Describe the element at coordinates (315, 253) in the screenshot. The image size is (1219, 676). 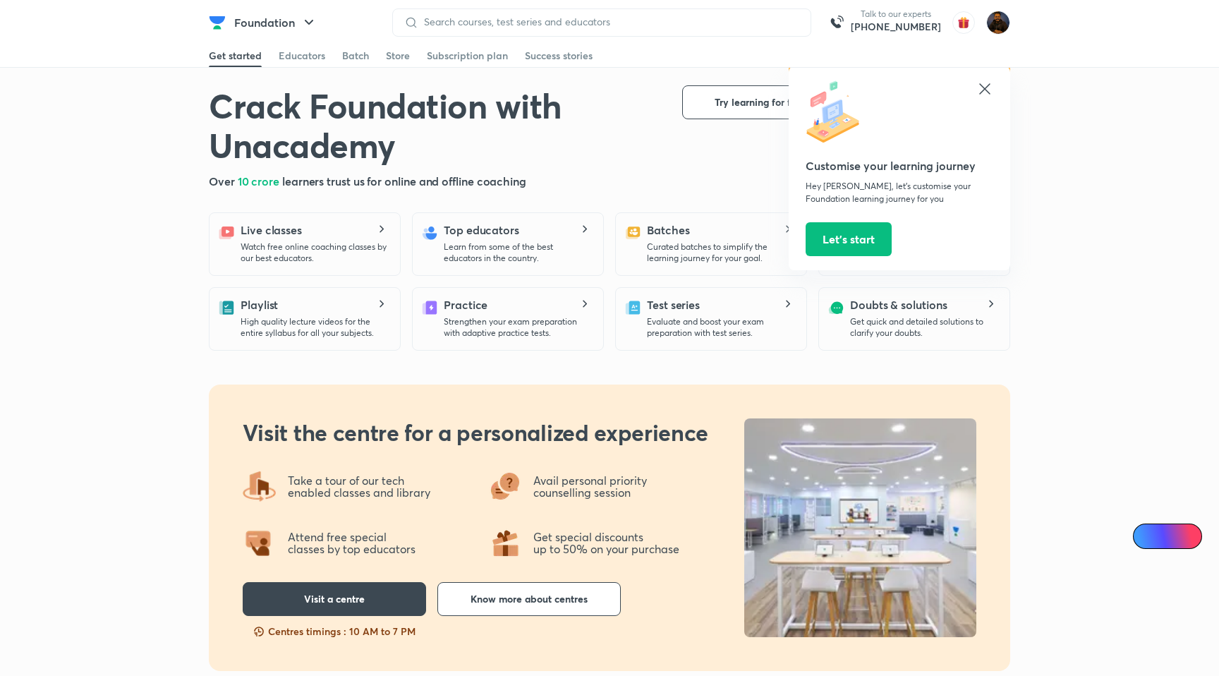
I see `p: Watch free online coaching classes by our best educators.` at that location.